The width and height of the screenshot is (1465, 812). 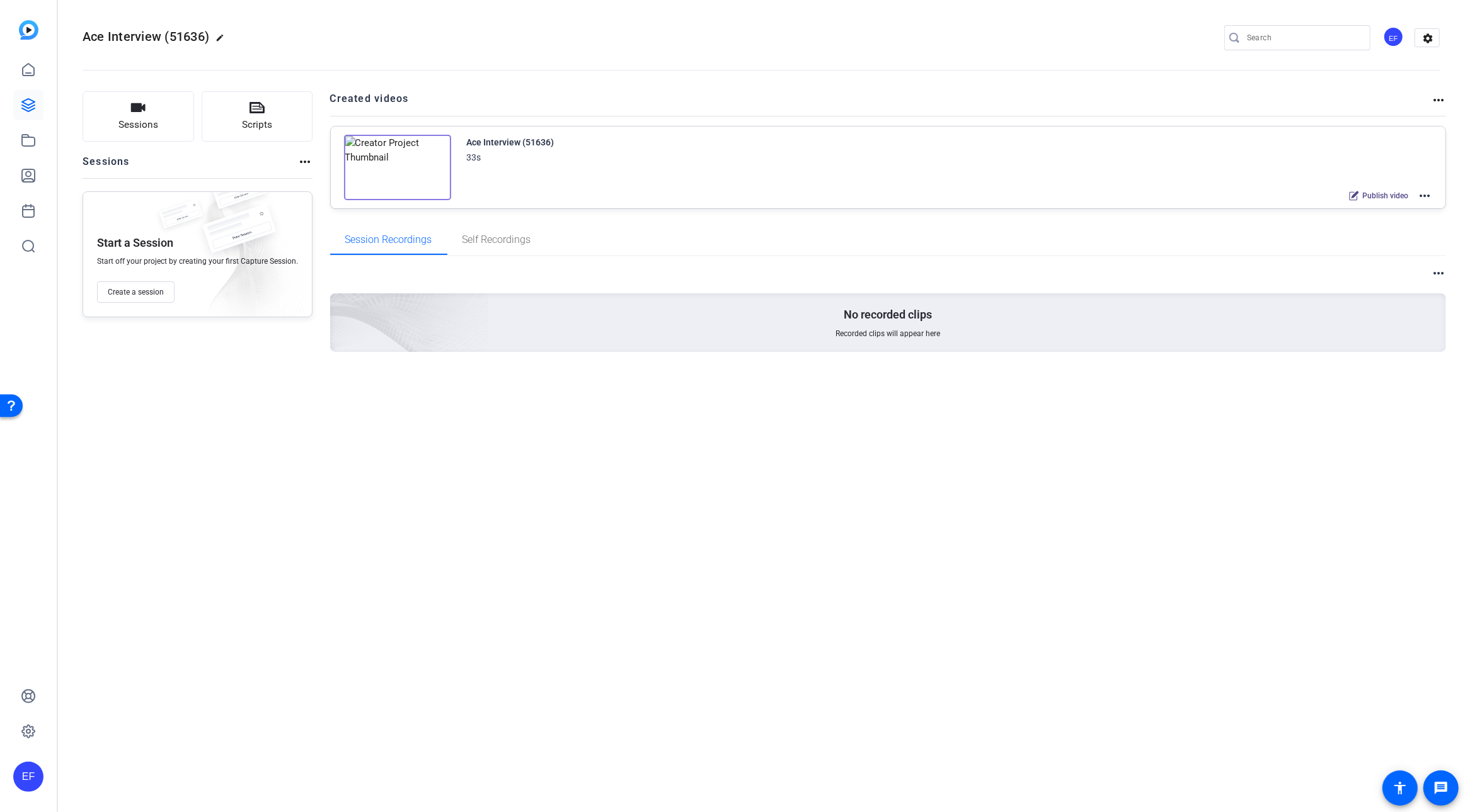 I want to click on img: blue-gradient.svg, so click(x=28, y=30).